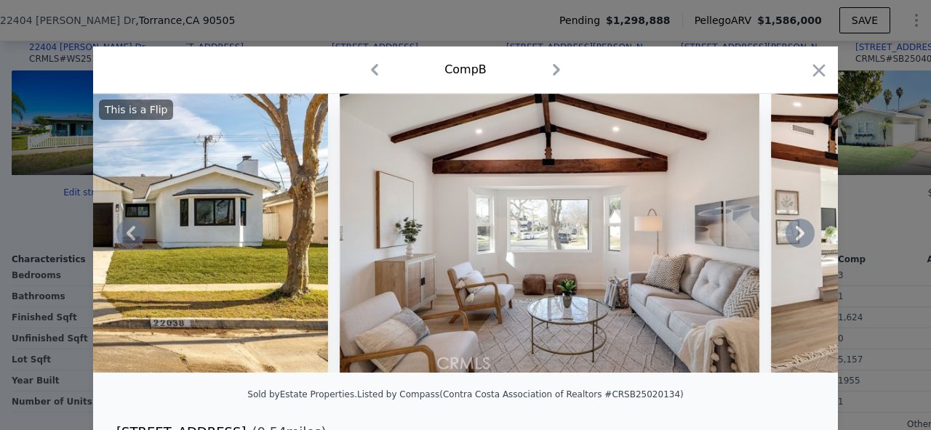 This screenshot has width=931, height=430. I want to click on img: Property Img, so click(549, 233).